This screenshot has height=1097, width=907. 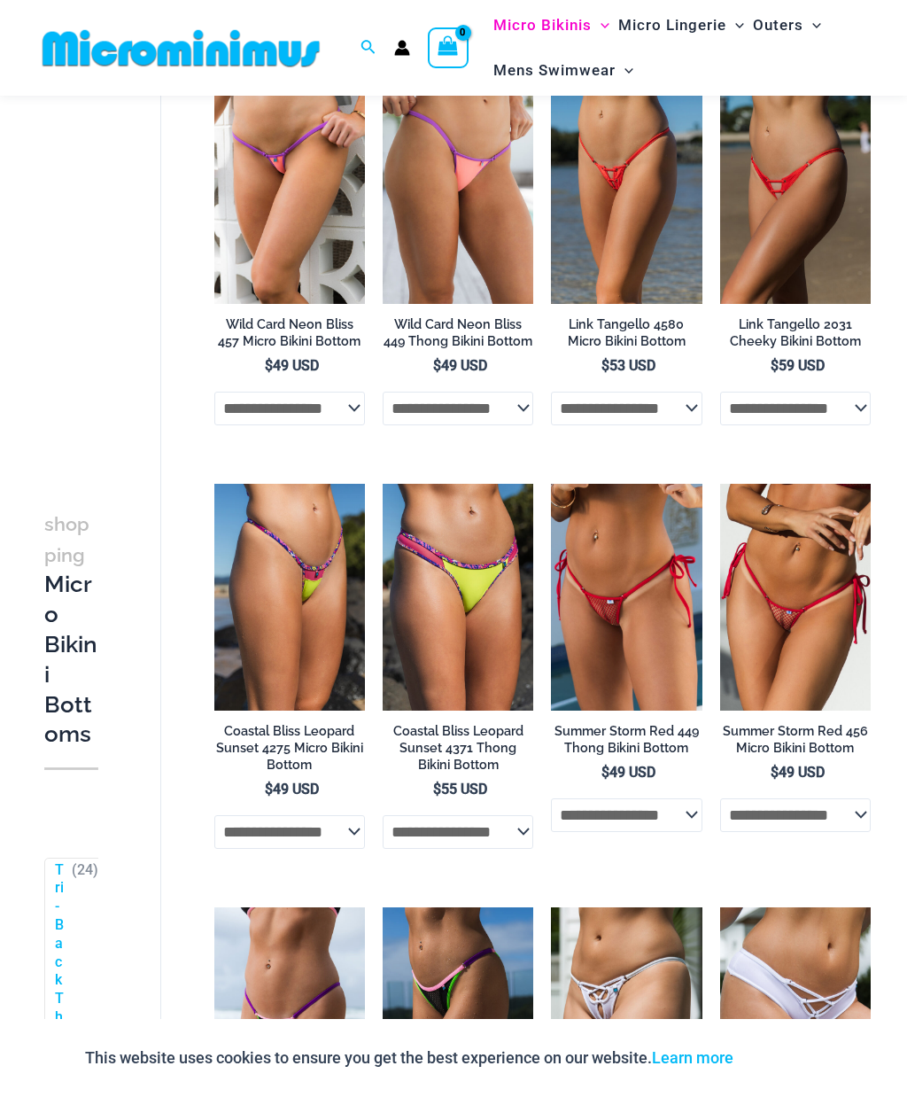 I want to click on a: Search icon link, so click(x=369, y=48).